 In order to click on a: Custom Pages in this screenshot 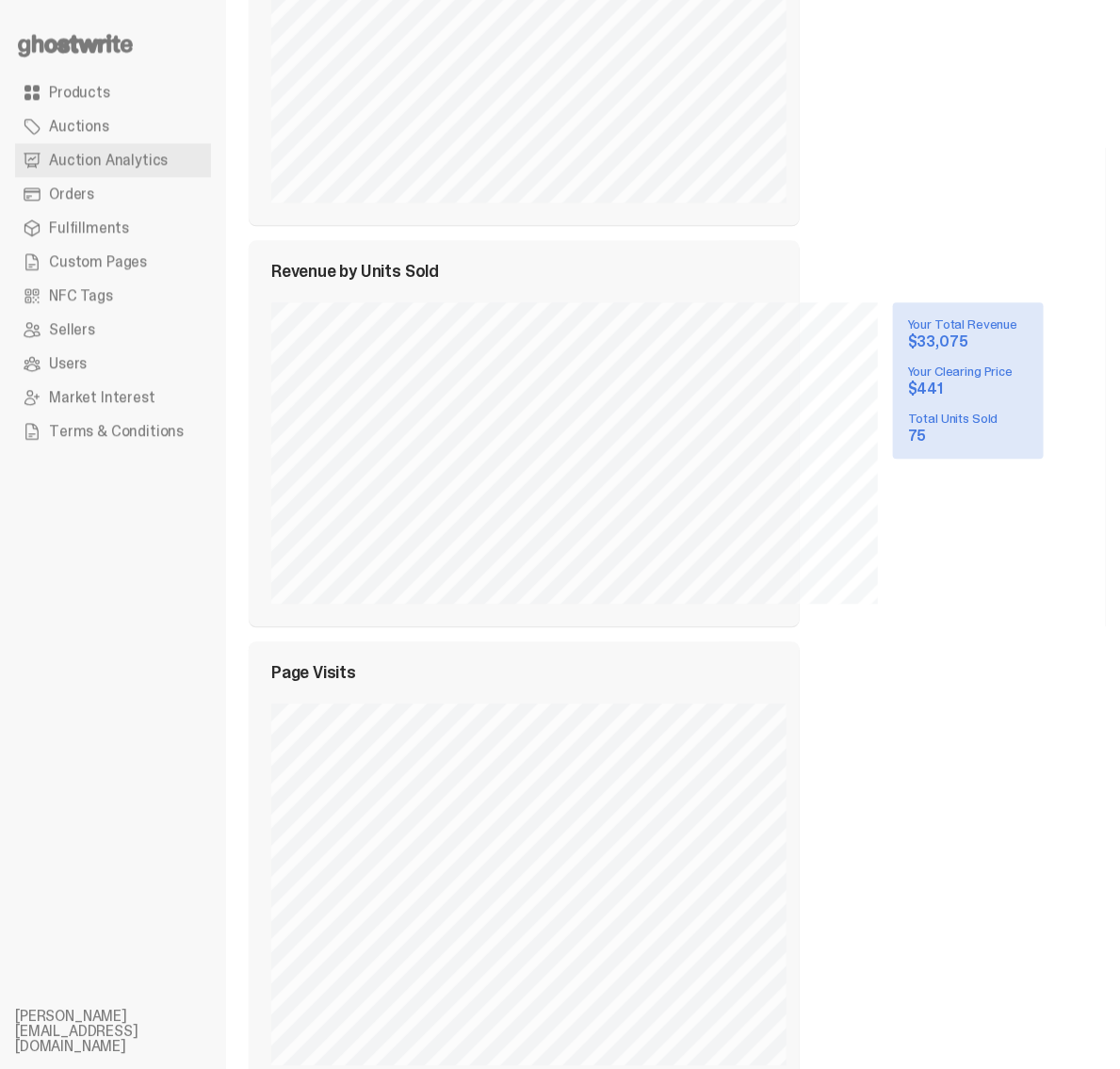, I will do `click(113, 262)`.